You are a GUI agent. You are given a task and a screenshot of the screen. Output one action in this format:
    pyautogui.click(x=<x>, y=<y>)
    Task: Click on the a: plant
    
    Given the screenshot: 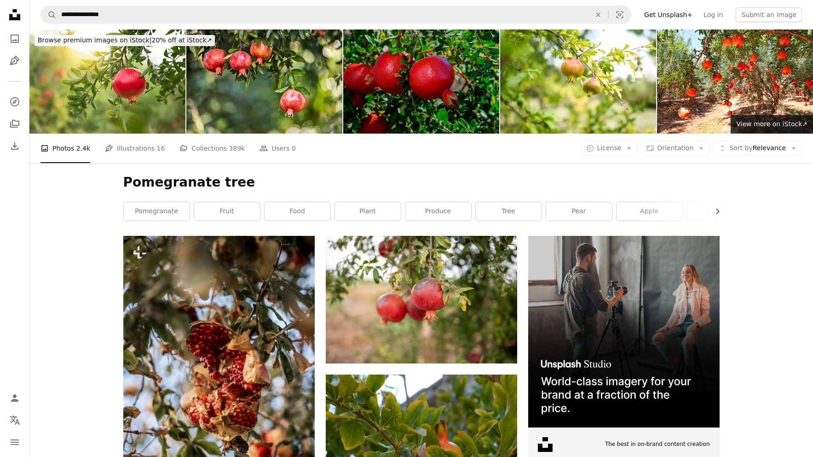 What is the action you would take?
    pyautogui.click(x=368, y=211)
    